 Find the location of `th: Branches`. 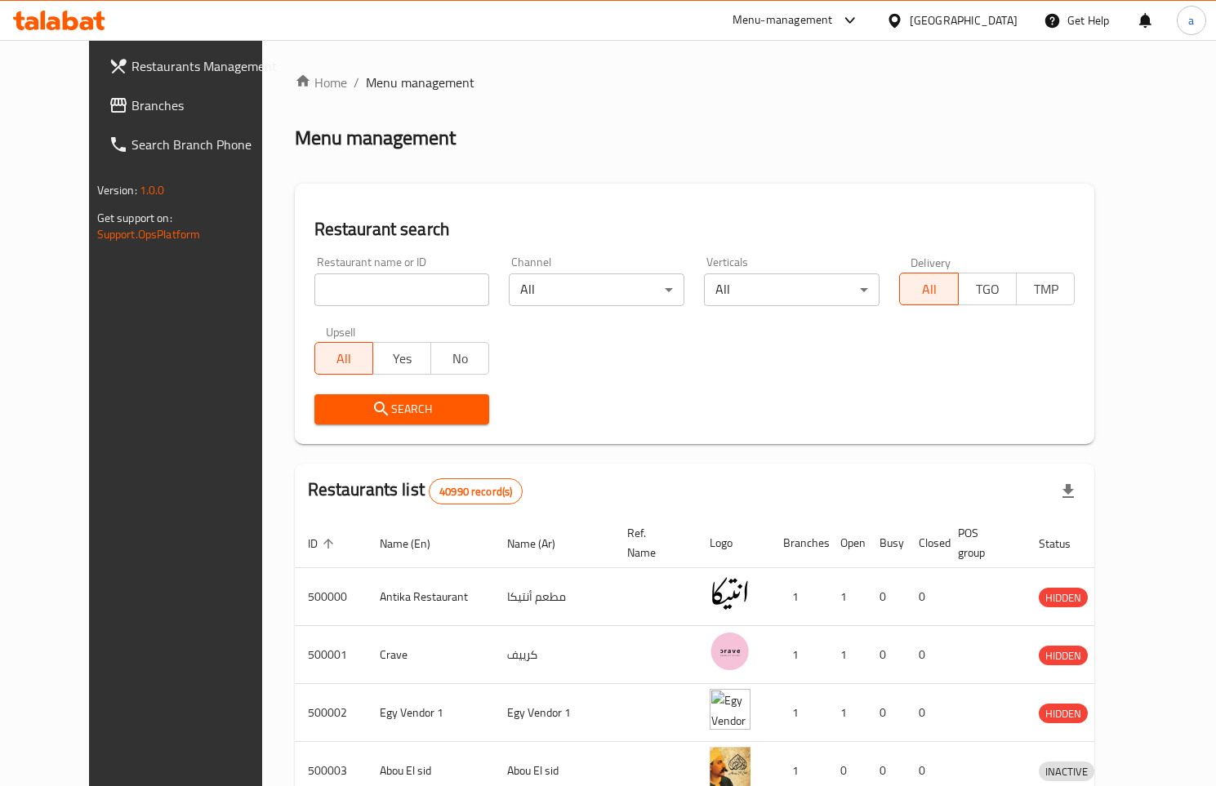

th: Branches is located at coordinates (799, 543).